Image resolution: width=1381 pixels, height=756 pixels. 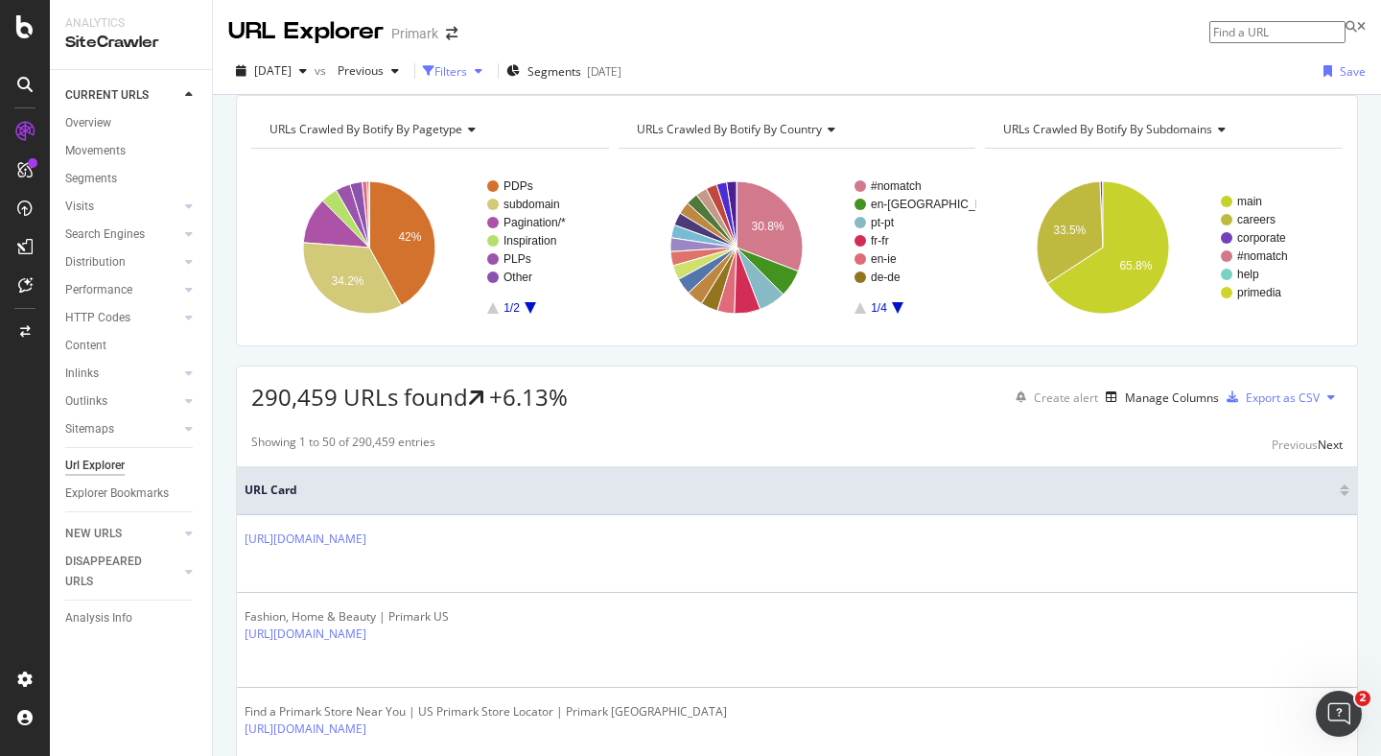 What do you see at coordinates (789, 490) in the screenshot?
I see `span: URL Card` at bounding box center [789, 490].